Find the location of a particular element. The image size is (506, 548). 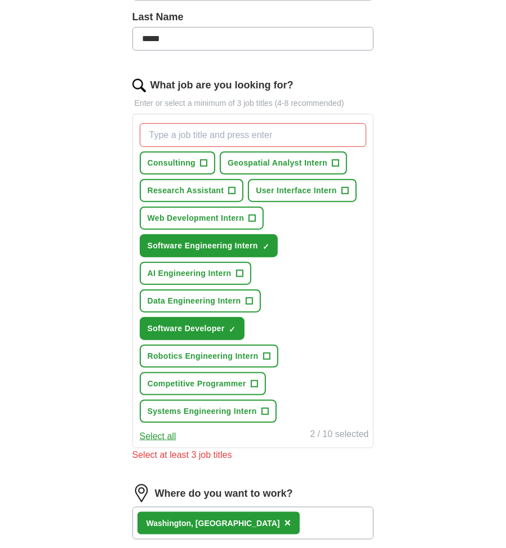

button: Select all is located at coordinates (158, 437).